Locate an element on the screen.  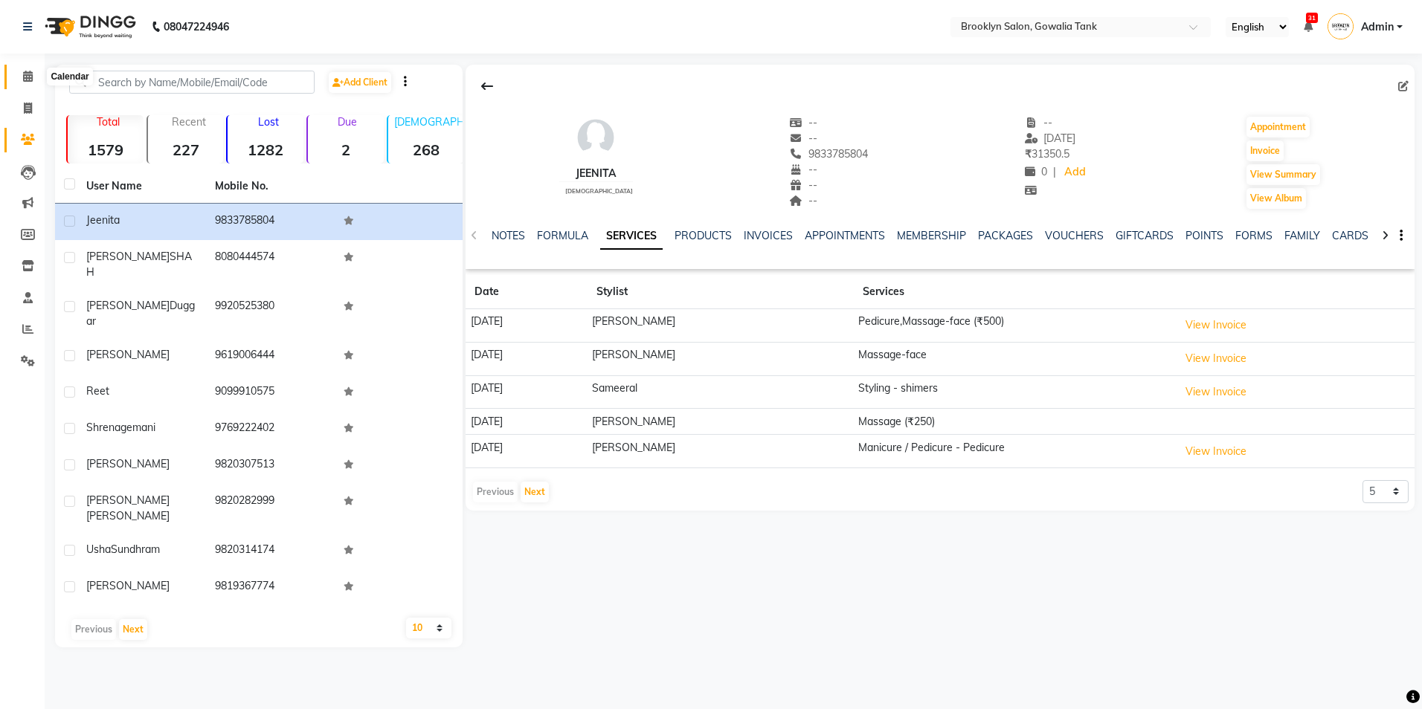
a: INVOICES is located at coordinates (768, 236).